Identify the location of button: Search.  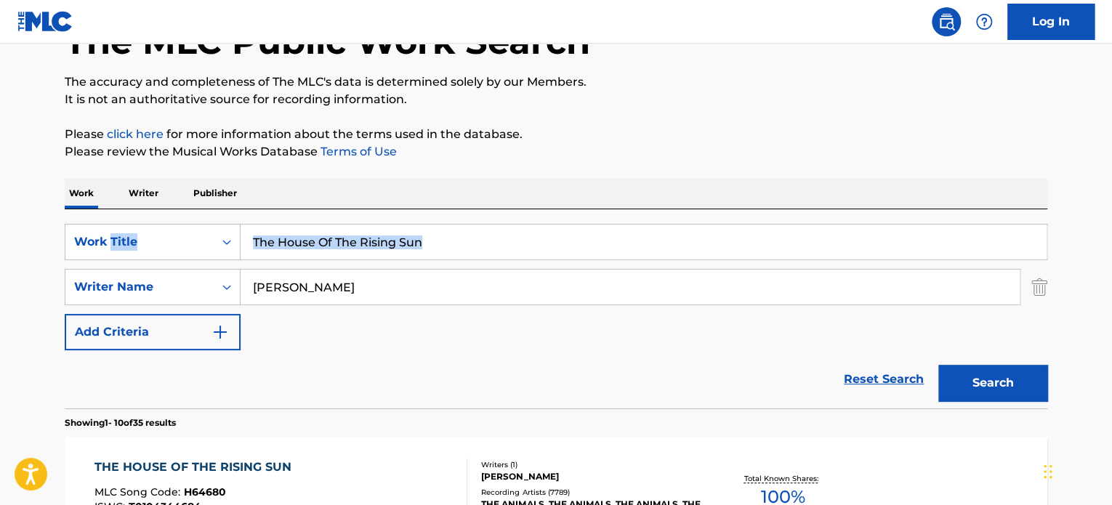
(992, 383).